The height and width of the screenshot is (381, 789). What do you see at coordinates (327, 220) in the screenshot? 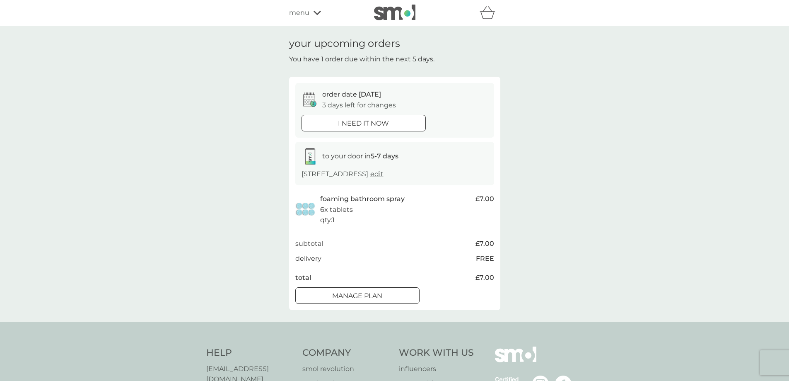
I see `p: qty : 1` at bounding box center [327, 220].